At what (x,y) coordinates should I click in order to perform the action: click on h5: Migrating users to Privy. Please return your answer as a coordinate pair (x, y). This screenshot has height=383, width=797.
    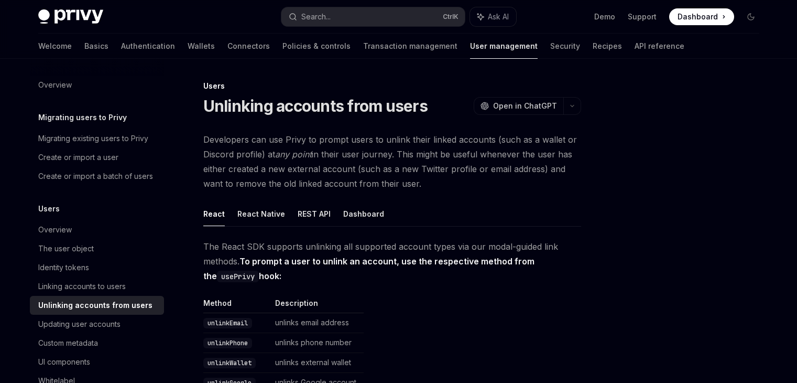
    Looking at the image, I should click on (82, 117).